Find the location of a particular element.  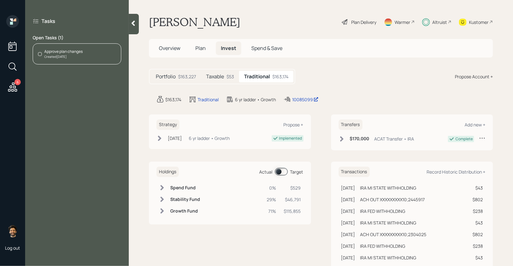

div: Approve plan changes is located at coordinates (63, 52).